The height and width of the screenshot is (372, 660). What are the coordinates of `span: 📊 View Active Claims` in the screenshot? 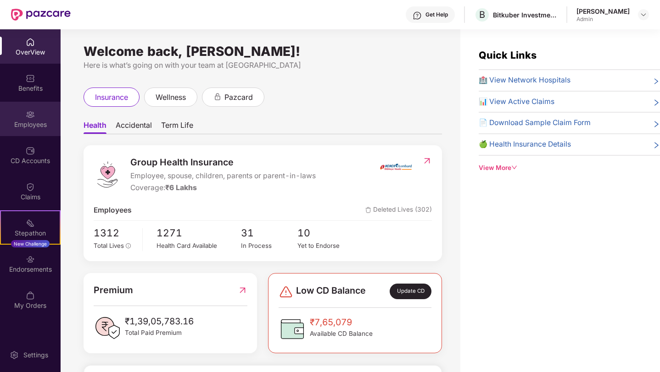 It's located at (516, 102).